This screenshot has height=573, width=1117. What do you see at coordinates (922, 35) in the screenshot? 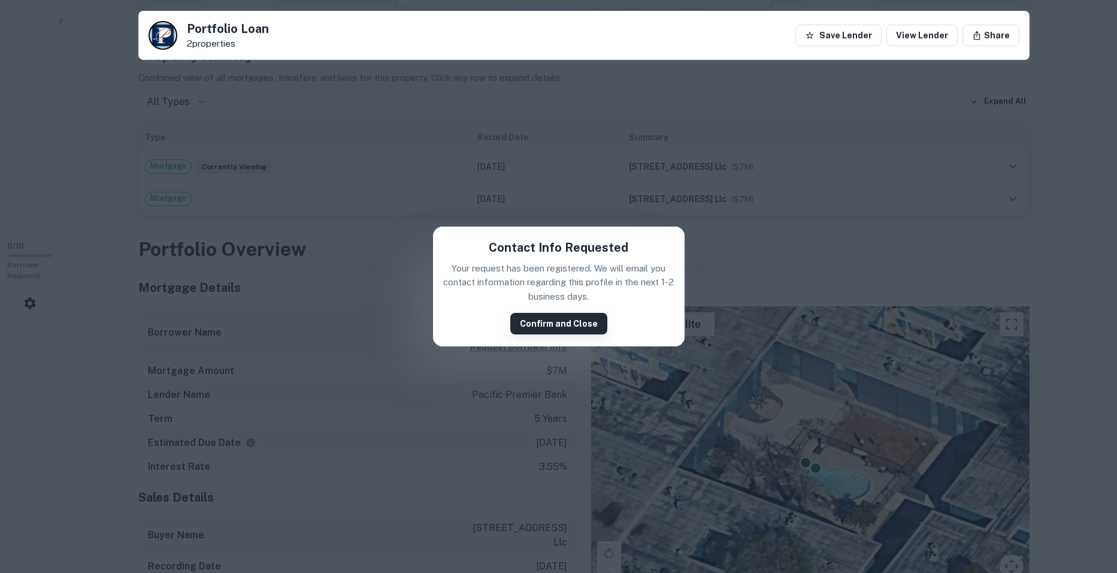
I see `a: View Lender` at bounding box center [922, 35].